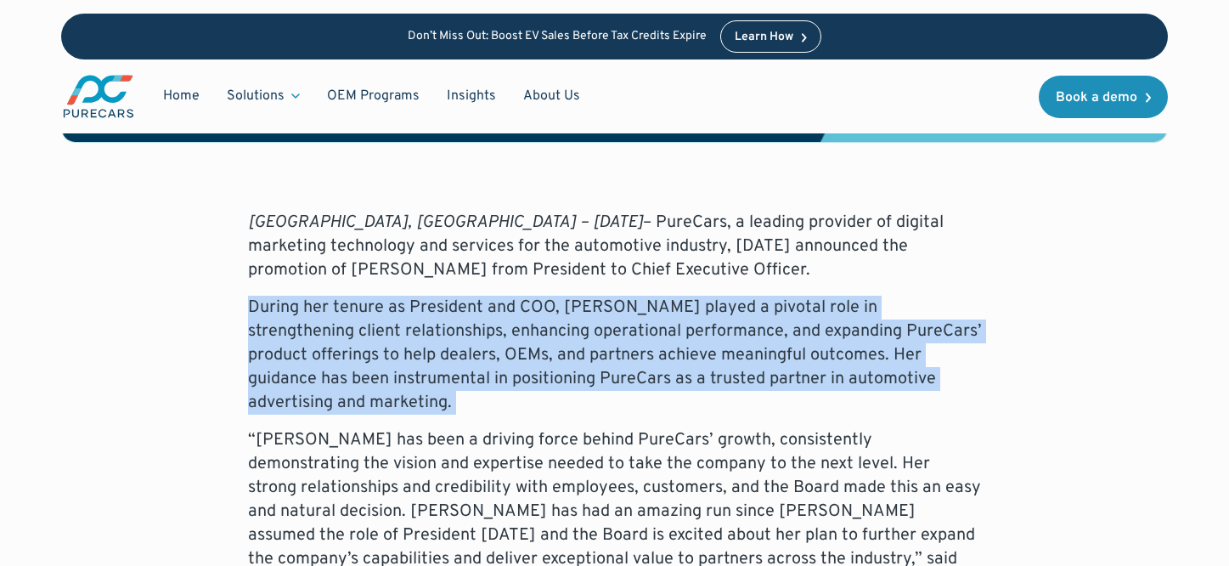  Describe the element at coordinates (1097, 98) in the screenshot. I see `div: Book a demo` at that location.